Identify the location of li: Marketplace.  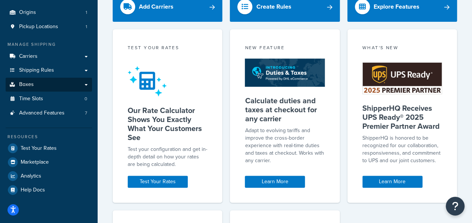
(49, 162).